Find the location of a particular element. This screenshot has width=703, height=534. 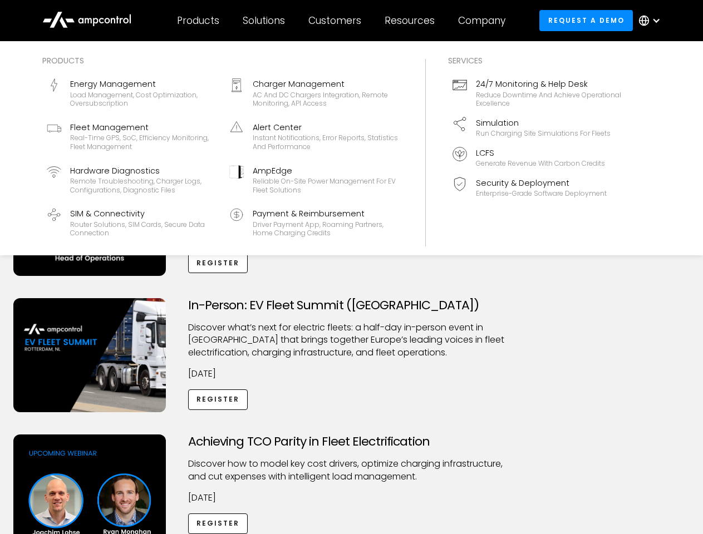

div: Run charging site simulations for fleets is located at coordinates (543, 134).